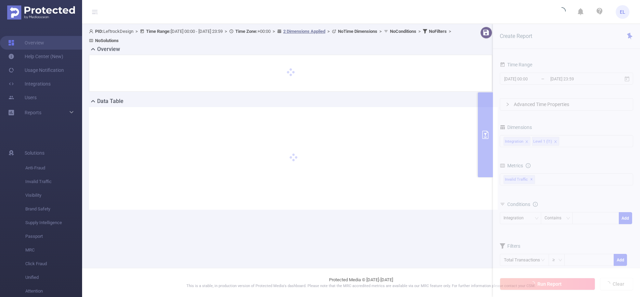  What do you see at coordinates (33, 113) in the screenshot?
I see `a: Reports` at bounding box center [33, 113].